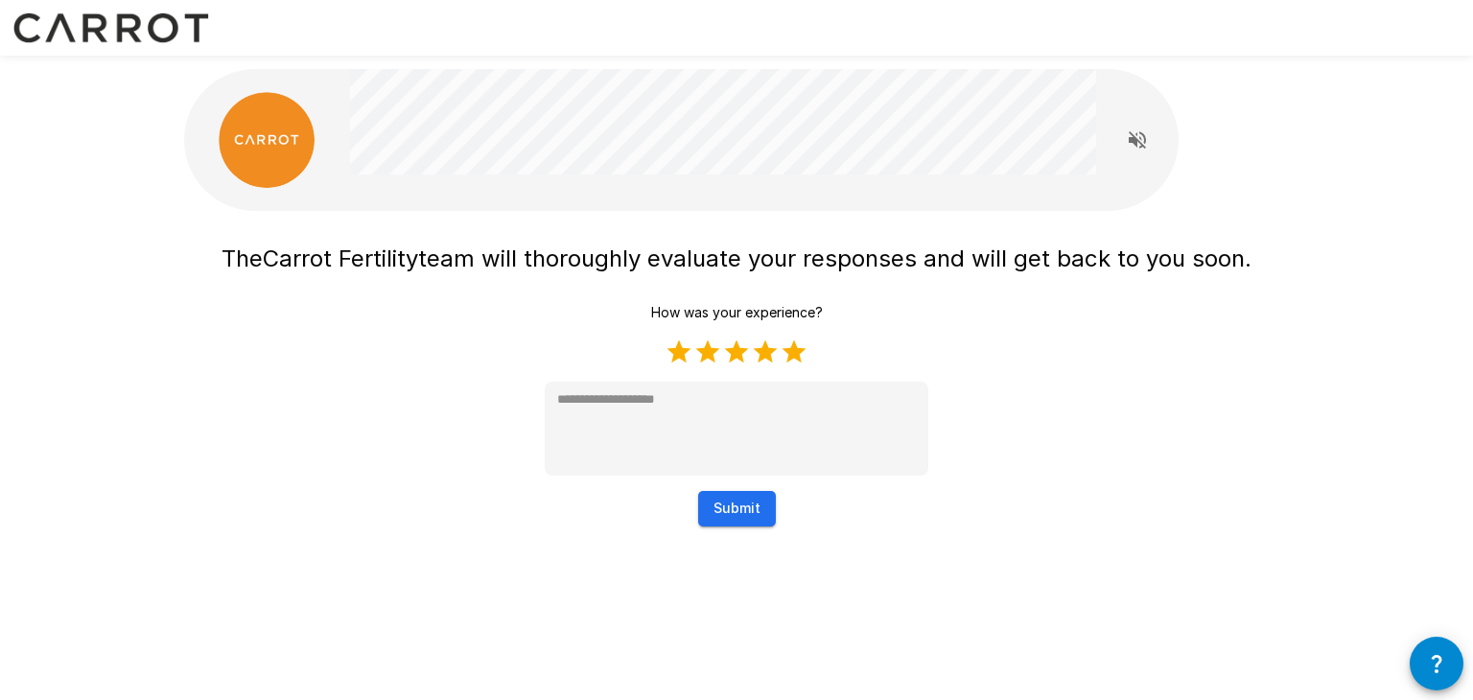  I want to click on span: Carrot Fertility, so click(340, 258).